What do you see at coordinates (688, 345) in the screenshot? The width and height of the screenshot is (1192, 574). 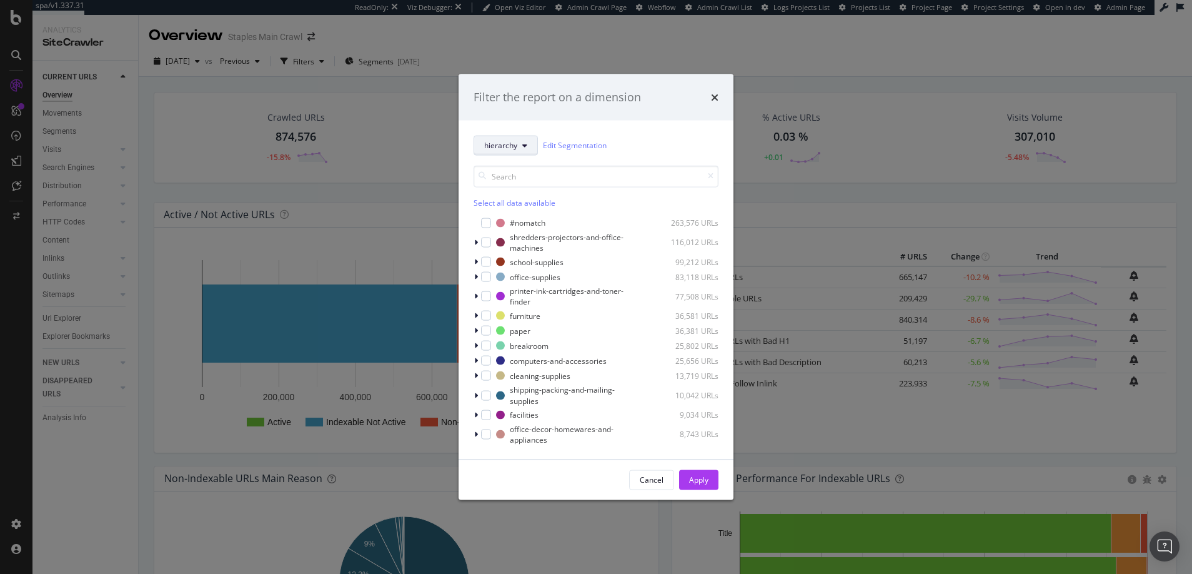 I see `div: 25,802 URLs` at bounding box center [688, 345].